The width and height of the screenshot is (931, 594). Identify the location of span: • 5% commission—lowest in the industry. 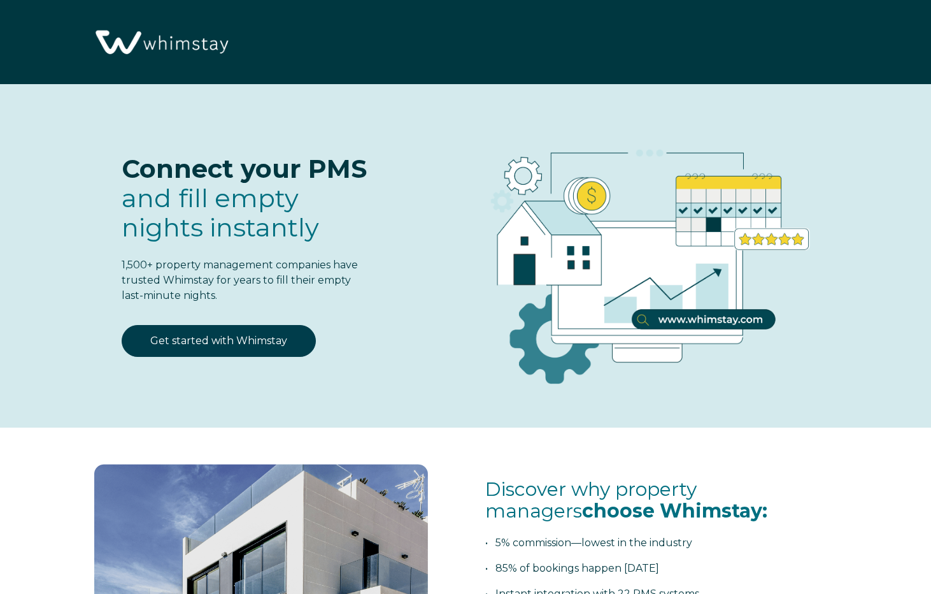
(589, 542).